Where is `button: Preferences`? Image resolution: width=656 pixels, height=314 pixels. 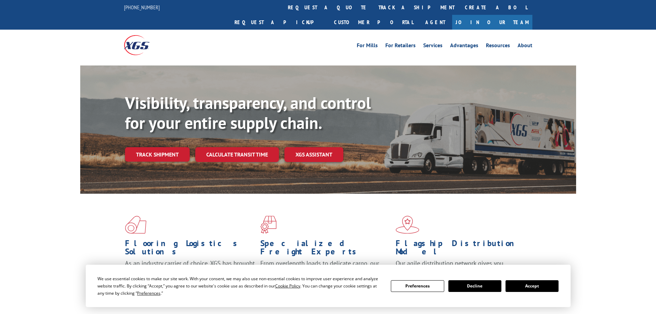 button: Preferences is located at coordinates (417, 286).